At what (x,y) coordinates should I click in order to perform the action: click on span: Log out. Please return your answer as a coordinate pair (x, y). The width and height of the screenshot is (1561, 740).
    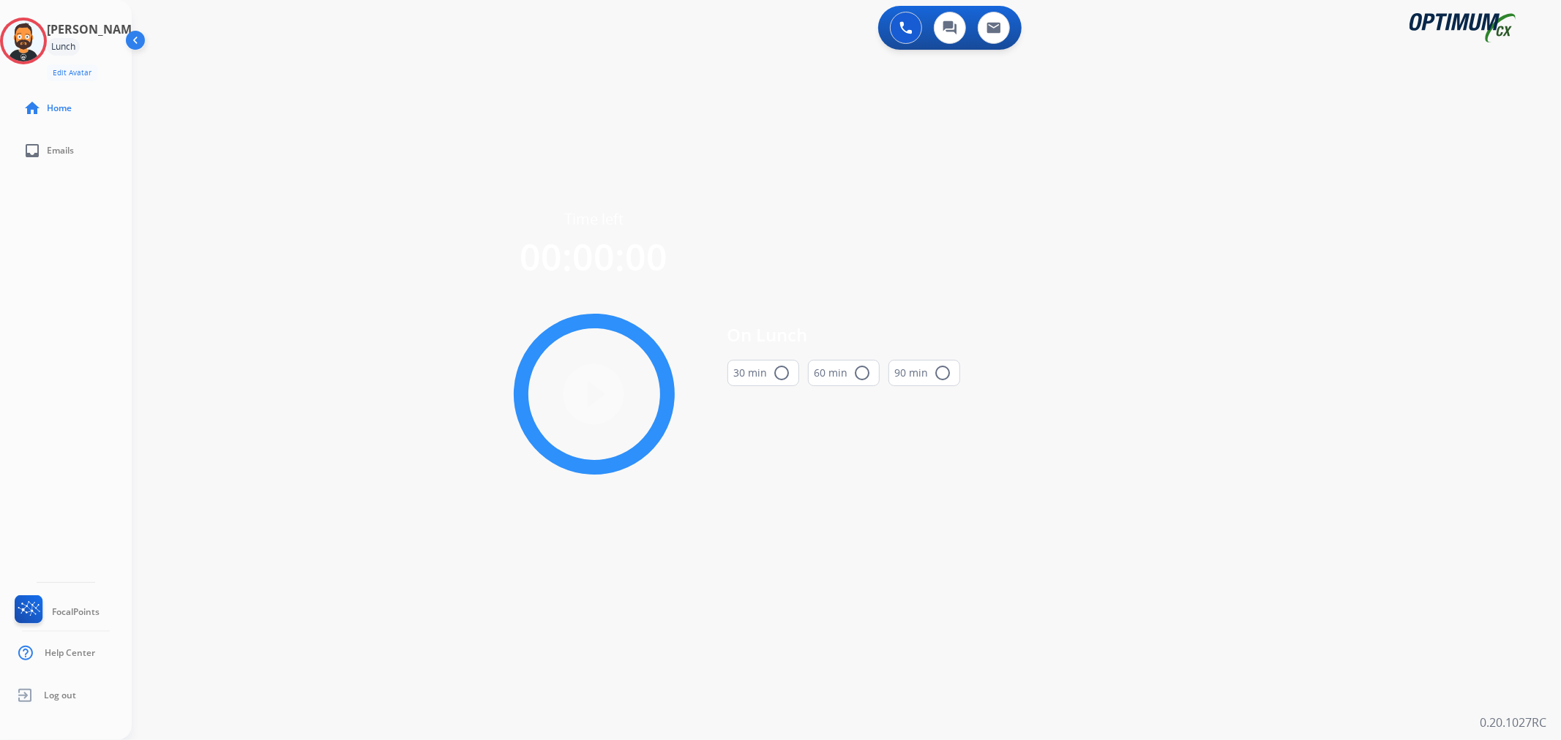
    Looking at the image, I should click on (60, 696).